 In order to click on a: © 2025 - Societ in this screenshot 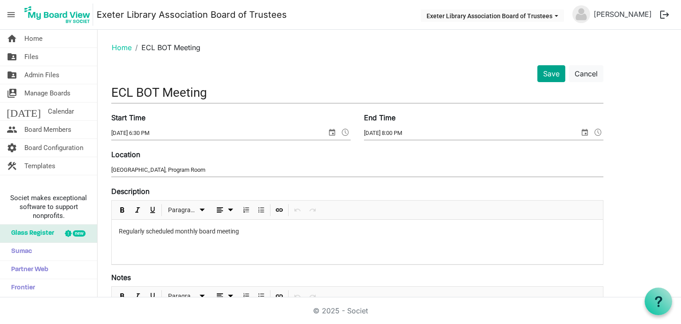, I will do `click(340, 310)`.